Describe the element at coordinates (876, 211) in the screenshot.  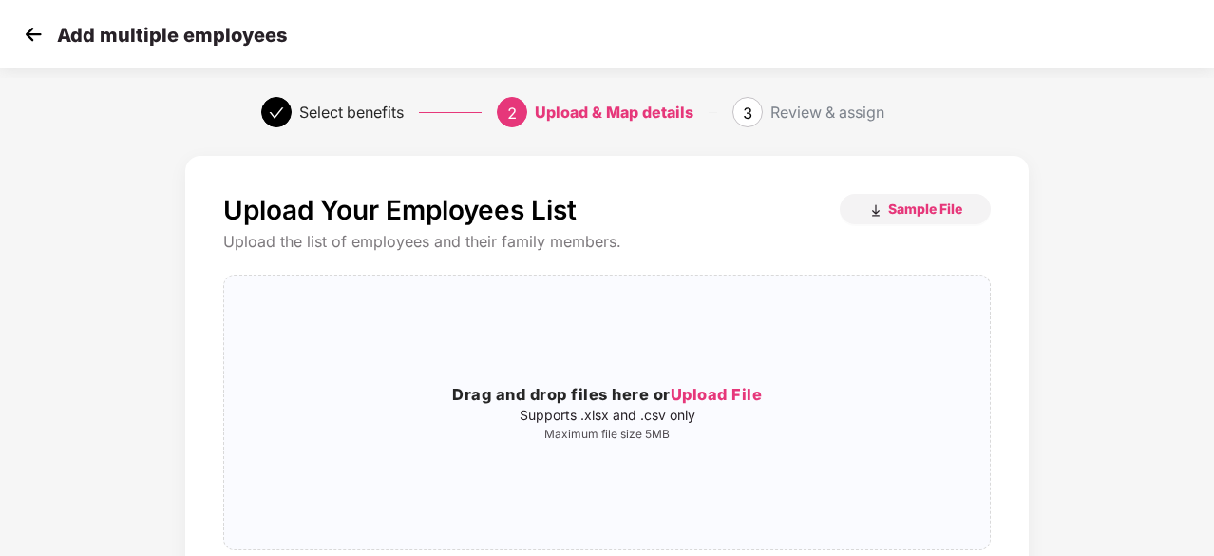
I see `img: download_icon` at that location.